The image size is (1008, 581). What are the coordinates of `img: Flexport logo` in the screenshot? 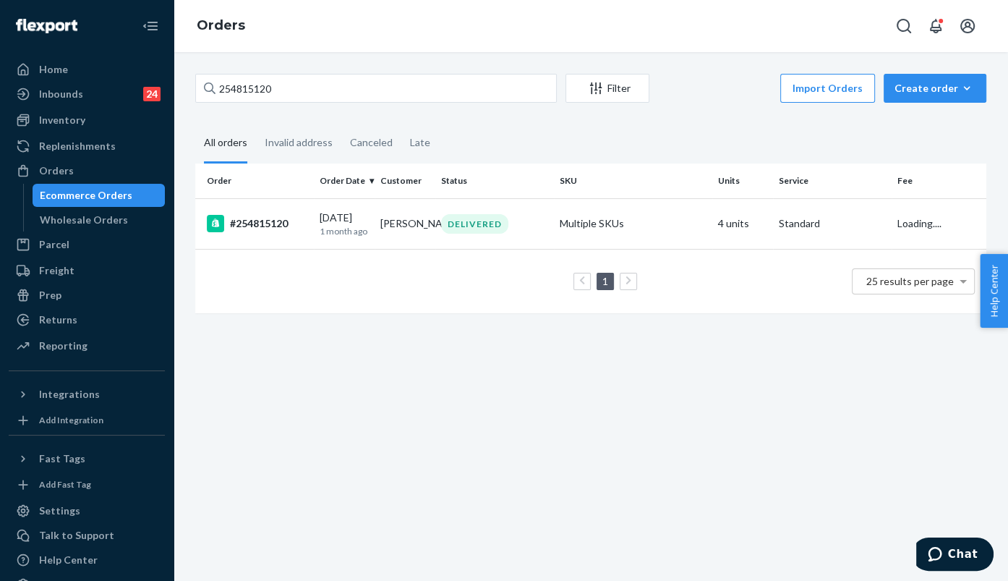 It's located at (46, 26).